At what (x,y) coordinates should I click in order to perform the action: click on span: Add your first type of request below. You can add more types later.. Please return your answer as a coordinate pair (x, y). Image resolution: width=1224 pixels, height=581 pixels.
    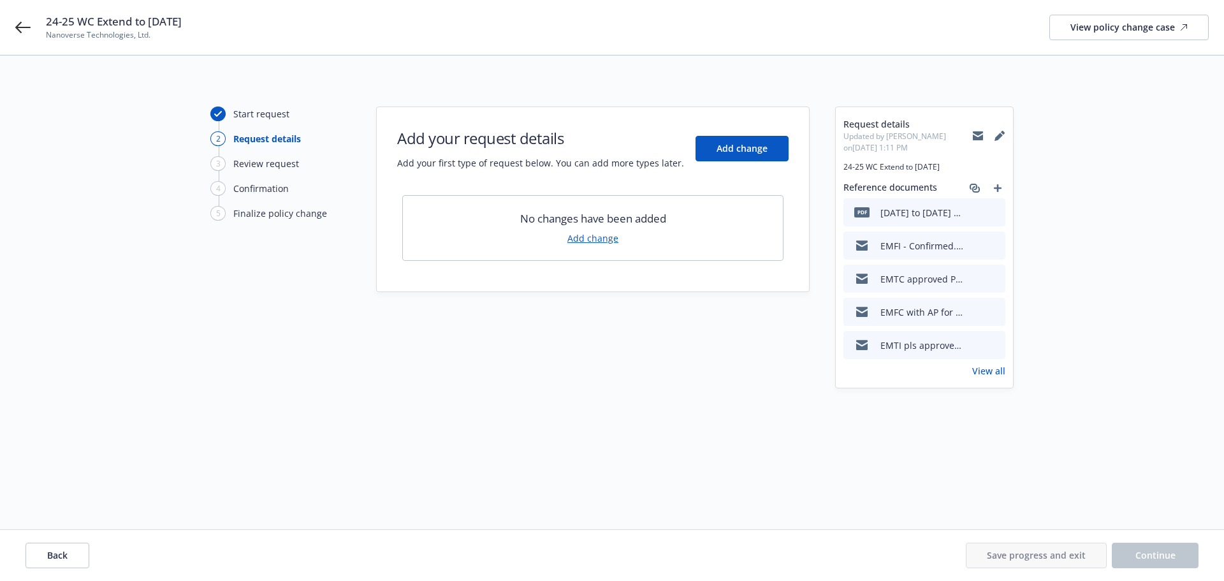
    Looking at the image, I should click on (541, 163).